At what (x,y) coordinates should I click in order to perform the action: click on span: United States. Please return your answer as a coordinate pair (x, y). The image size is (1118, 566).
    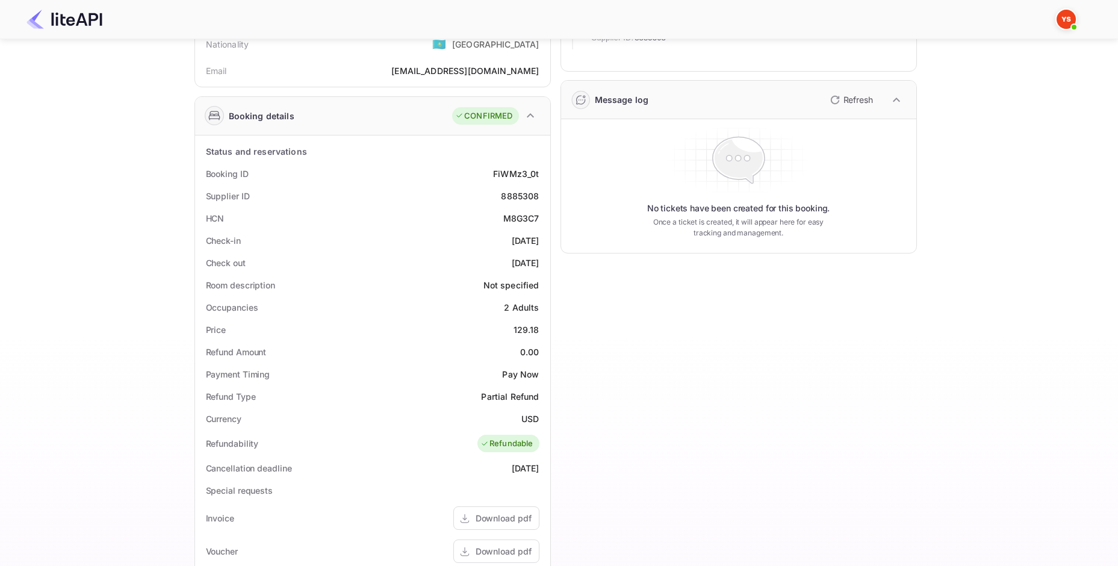
    Looking at the image, I should click on (439, 44).